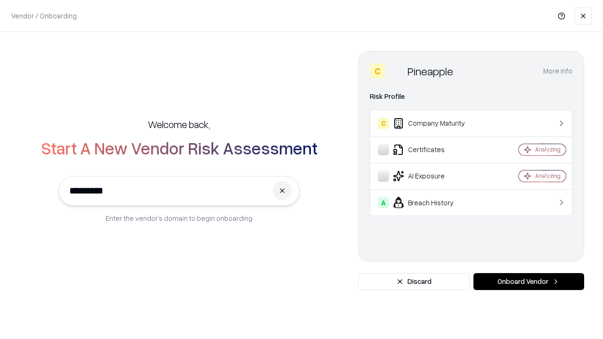 The width and height of the screenshot is (603, 339). Describe the element at coordinates (396, 71) in the screenshot. I see `img: Pineapple` at that location.